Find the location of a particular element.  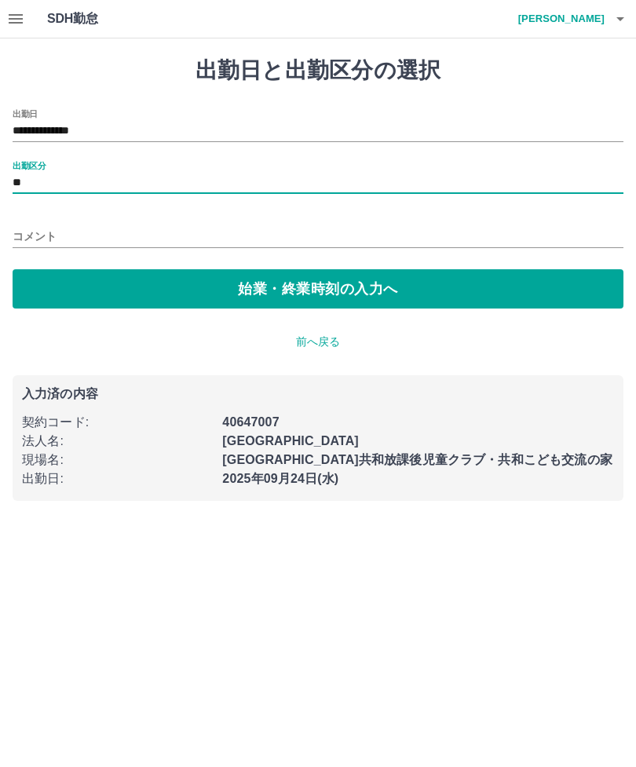

p: 出勤日 : is located at coordinates (117, 479).